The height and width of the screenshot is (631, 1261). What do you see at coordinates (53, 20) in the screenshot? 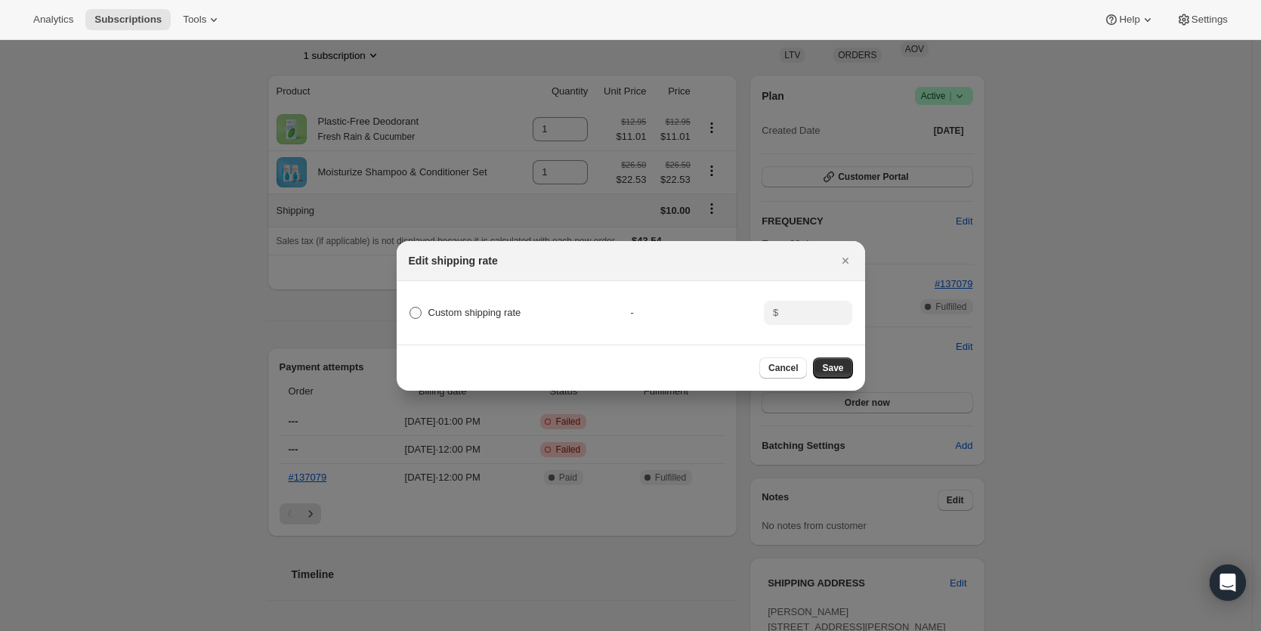
I see `span: Analytics` at bounding box center [53, 20].